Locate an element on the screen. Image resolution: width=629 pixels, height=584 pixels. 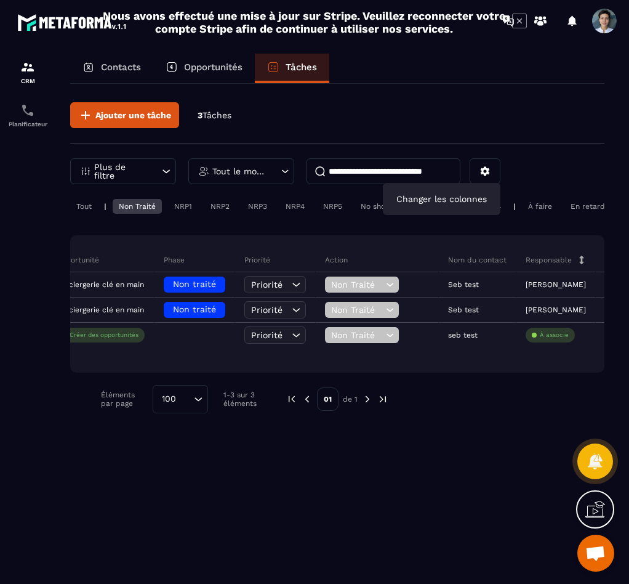
span: 100 is located at coordinates (169, 399).